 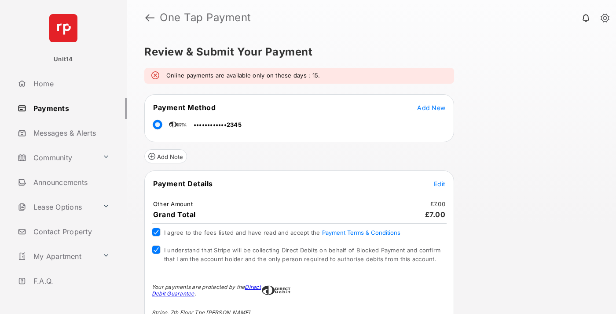 What do you see at coordinates (70, 133) in the screenshot?
I see `a: Messages & Alerts` at bounding box center [70, 133].